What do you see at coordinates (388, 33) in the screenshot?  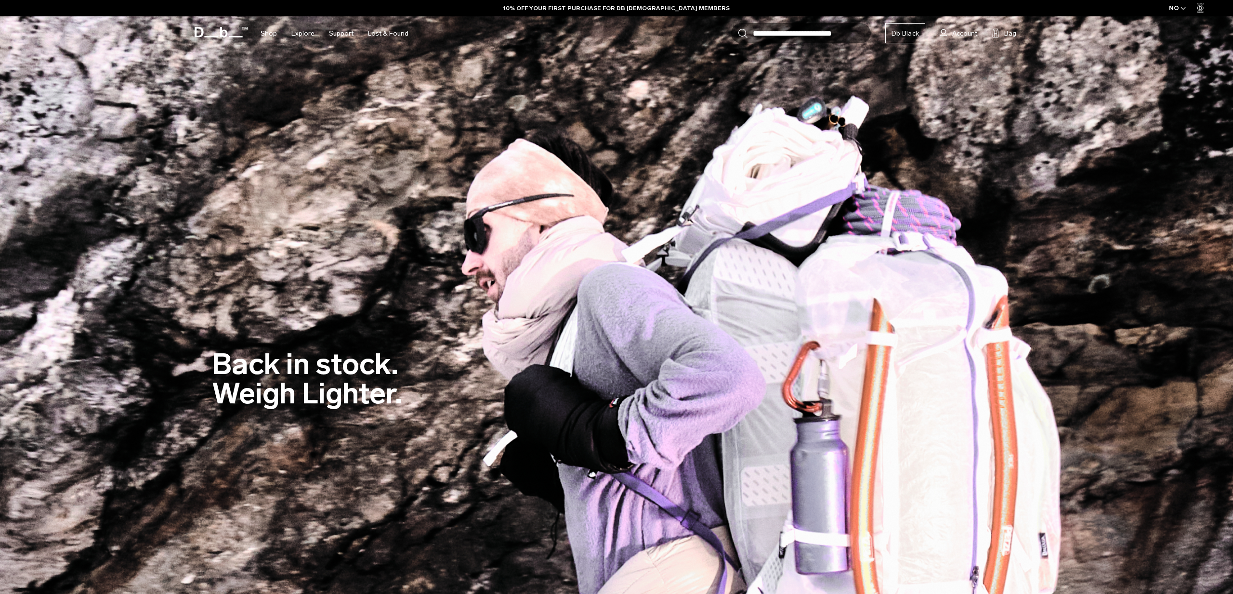 I see `a: Lost & Found` at bounding box center [388, 33].